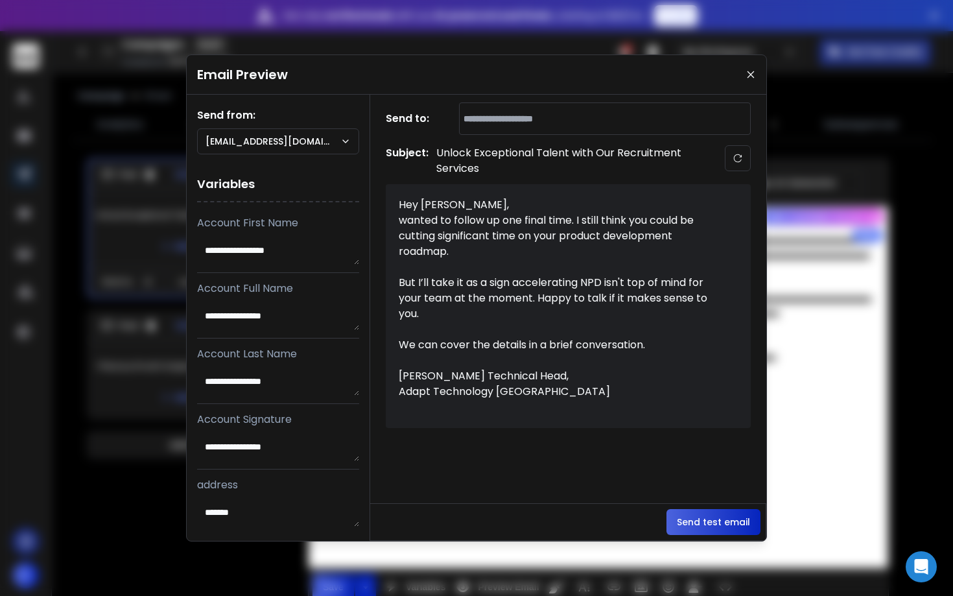  What do you see at coordinates (278, 420) in the screenshot?
I see `p: Account Signature` at bounding box center [278, 420].